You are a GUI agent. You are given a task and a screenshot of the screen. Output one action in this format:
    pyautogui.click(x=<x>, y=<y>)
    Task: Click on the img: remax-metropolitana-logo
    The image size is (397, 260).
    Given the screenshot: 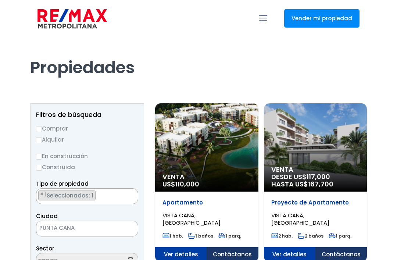 What is the action you would take?
    pyautogui.click(x=72, y=19)
    